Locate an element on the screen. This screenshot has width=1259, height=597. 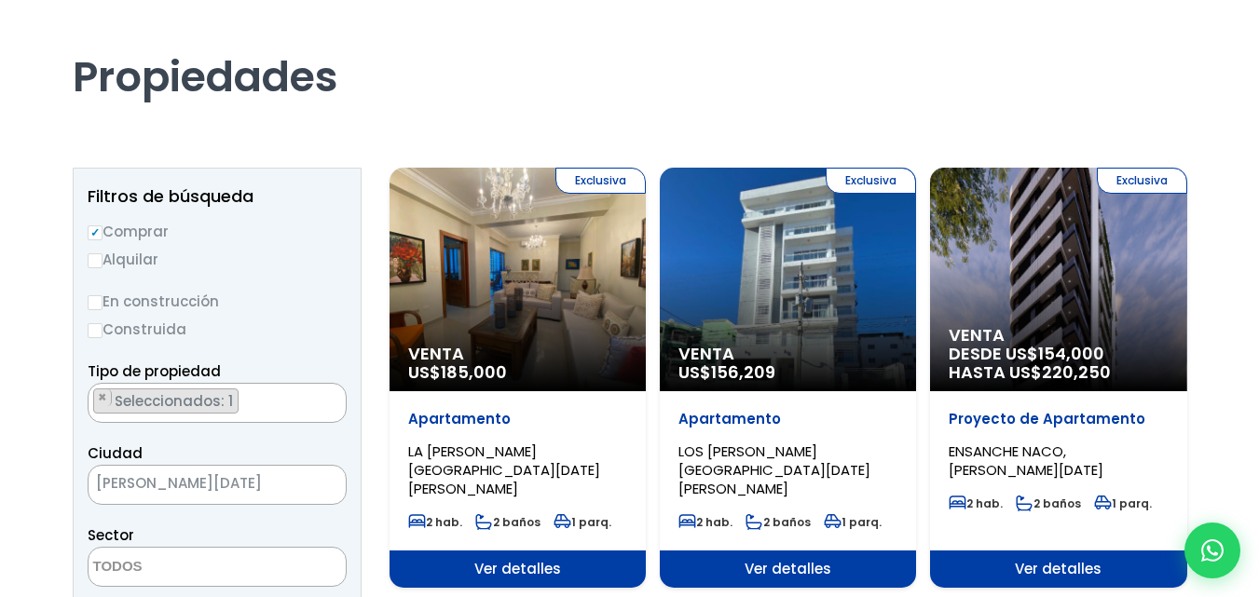
span: 154,000 is located at coordinates (1071, 353).